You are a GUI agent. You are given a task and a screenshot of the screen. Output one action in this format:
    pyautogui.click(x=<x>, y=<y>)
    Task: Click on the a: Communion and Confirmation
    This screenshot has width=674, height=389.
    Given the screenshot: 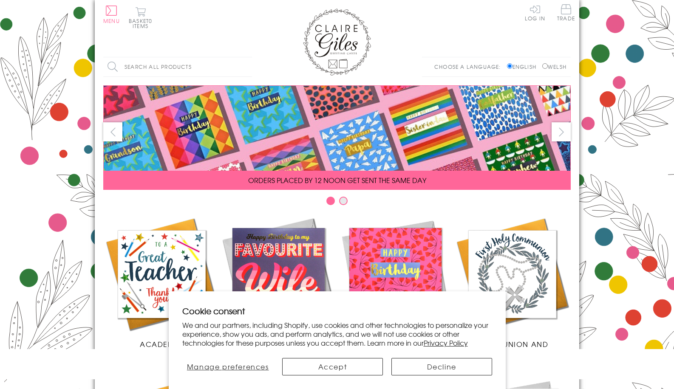 What is the action you would take?
    pyautogui.click(x=512, y=288)
    